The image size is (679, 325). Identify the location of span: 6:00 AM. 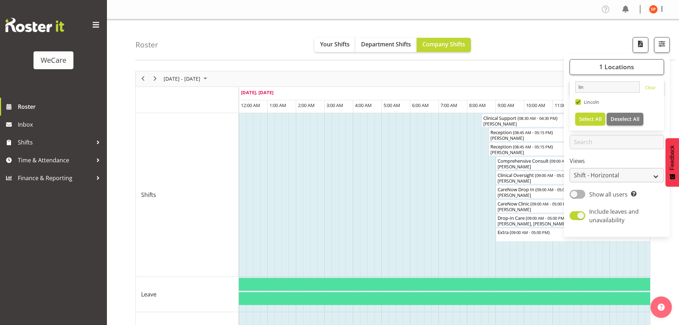
(420, 105).